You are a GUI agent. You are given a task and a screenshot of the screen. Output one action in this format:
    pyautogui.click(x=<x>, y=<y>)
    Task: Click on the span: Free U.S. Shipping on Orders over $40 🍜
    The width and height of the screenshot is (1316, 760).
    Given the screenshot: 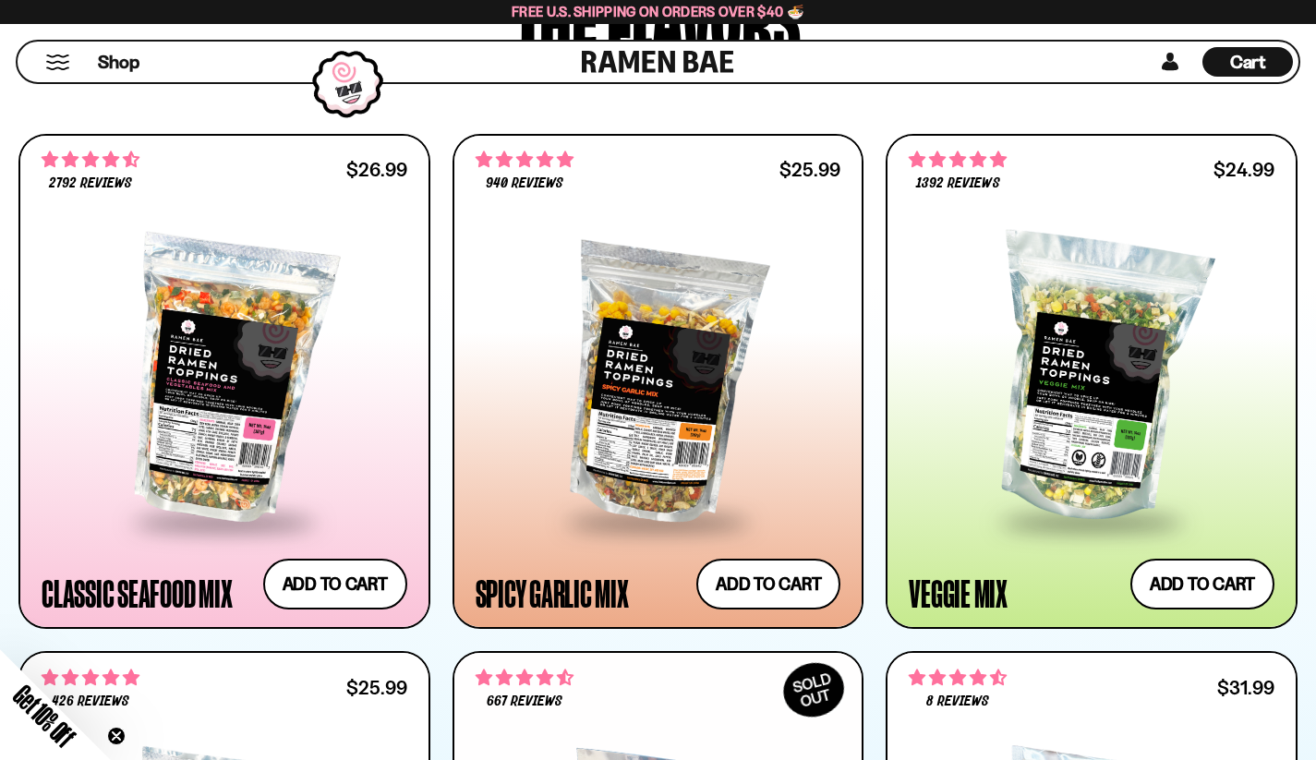 What is the action you would take?
    pyautogui.click(x=658, y=11)
    